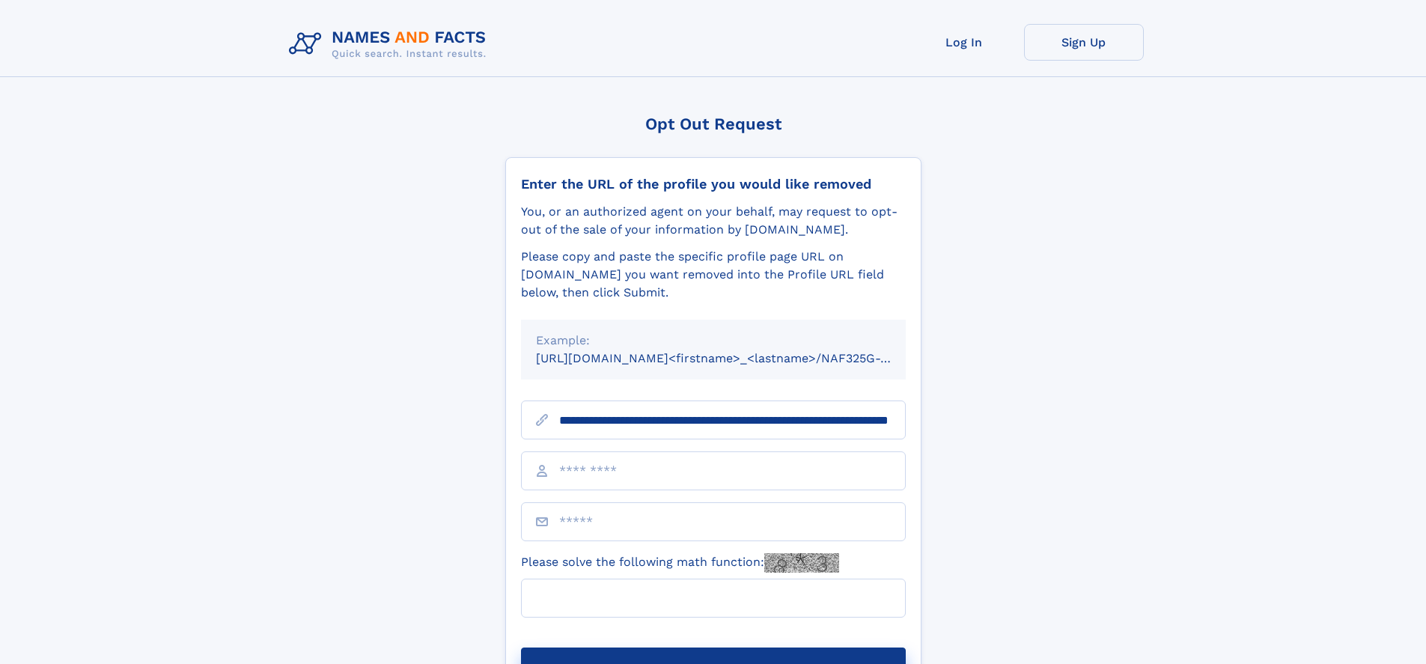 The height and width of the screenshot is (664, 1426). What do you see at coordinates (713, 124) in the screenshot?
I see `div: Opt Out Request` at bounding box center [713, 124].